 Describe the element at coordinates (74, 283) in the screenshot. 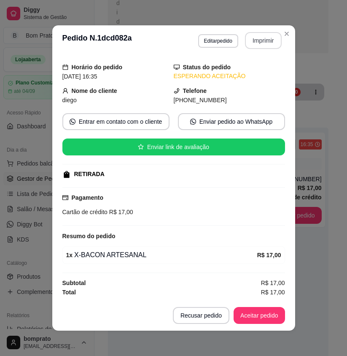

I see `strong: Subtotal` at that location.